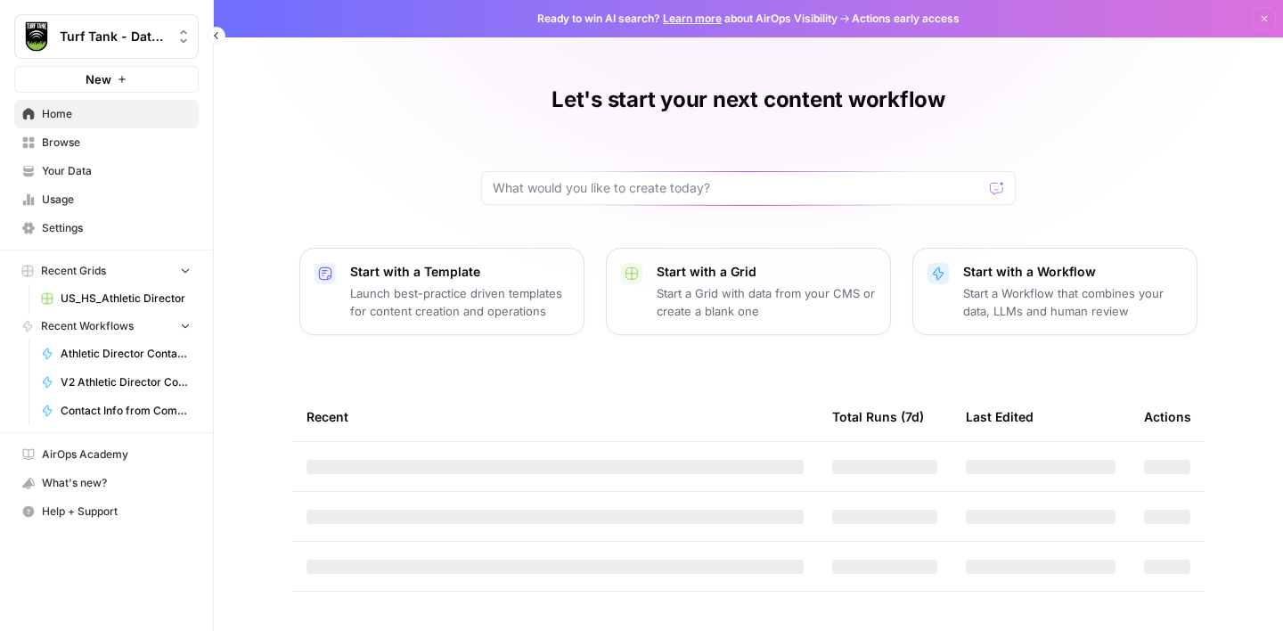  What do you see at coordinates (116, 114) in the screenshot?
I see `span: Home` at bounding box center [116, 114].